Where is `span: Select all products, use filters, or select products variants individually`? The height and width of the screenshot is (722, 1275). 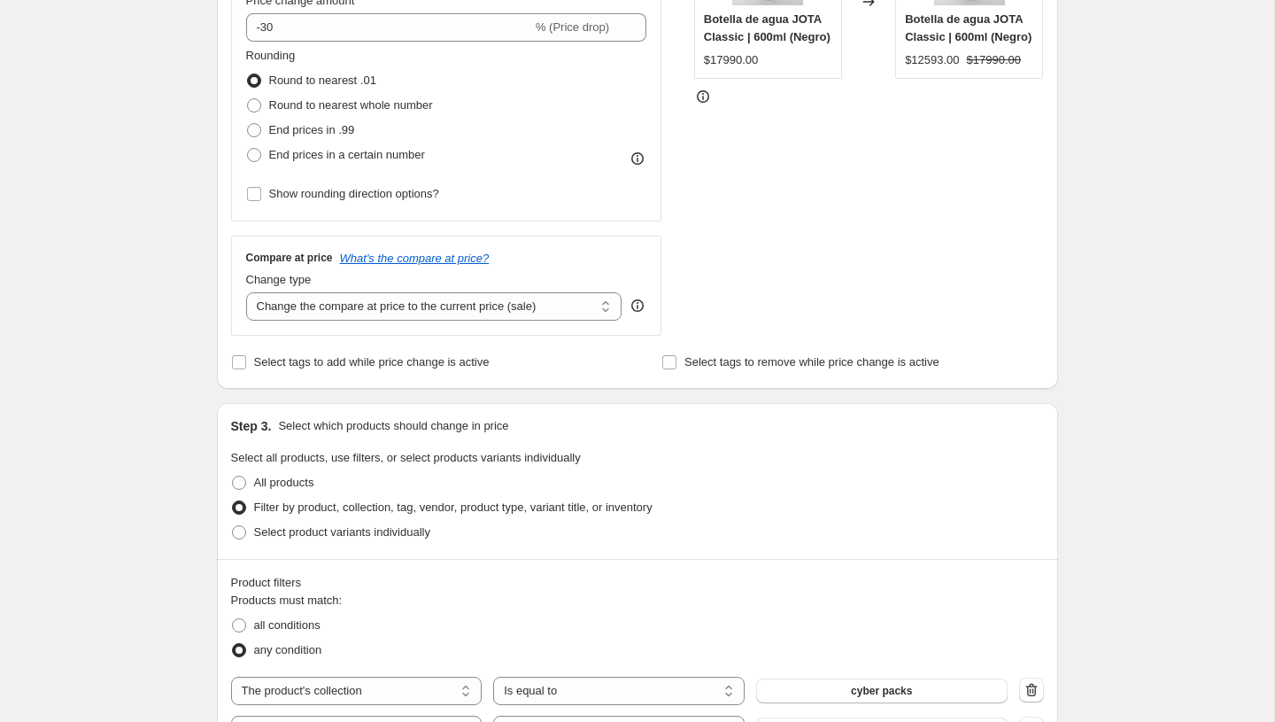
span: Select all products, use filters, or select products variants individually is located at coordinates (406, 457).